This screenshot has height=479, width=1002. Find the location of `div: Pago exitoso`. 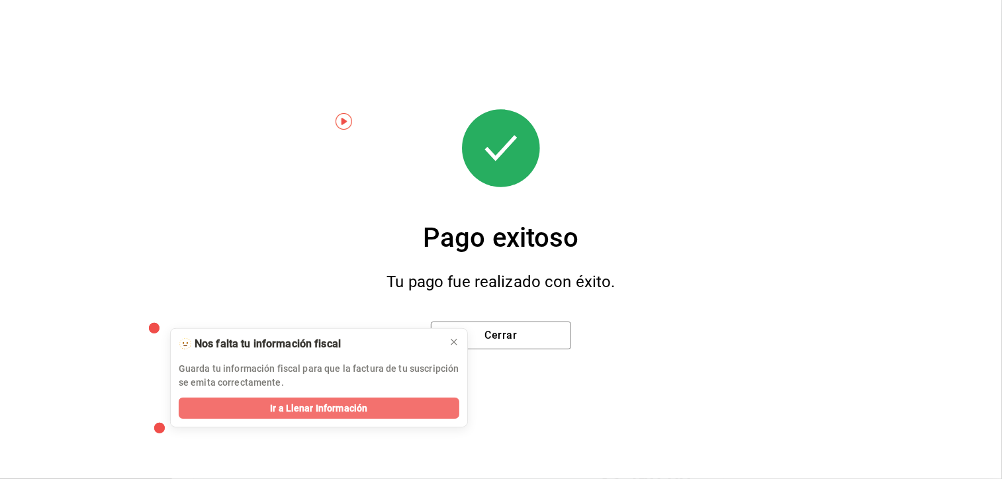

div: Pago exitoso is located at coordinates (501, 238).